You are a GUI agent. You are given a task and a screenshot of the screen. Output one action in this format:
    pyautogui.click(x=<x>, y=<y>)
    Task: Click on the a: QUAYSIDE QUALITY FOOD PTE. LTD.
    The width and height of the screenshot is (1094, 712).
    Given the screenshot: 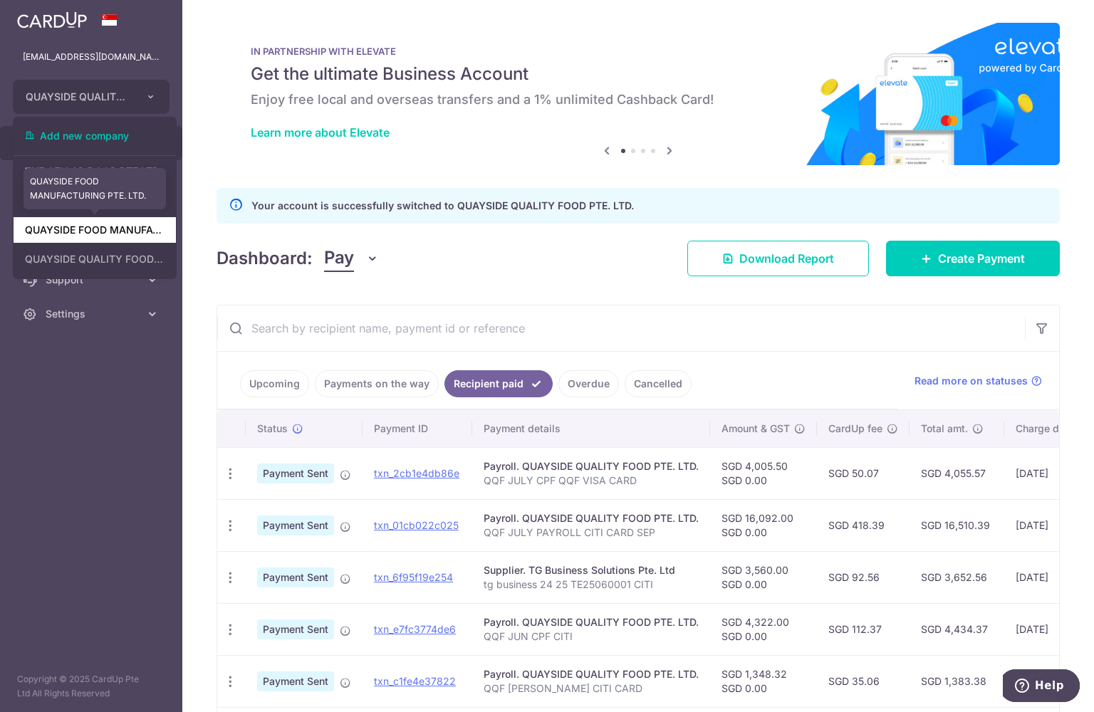 What is the action you would take?
    pyautogui.click(x=95, y=259)
    